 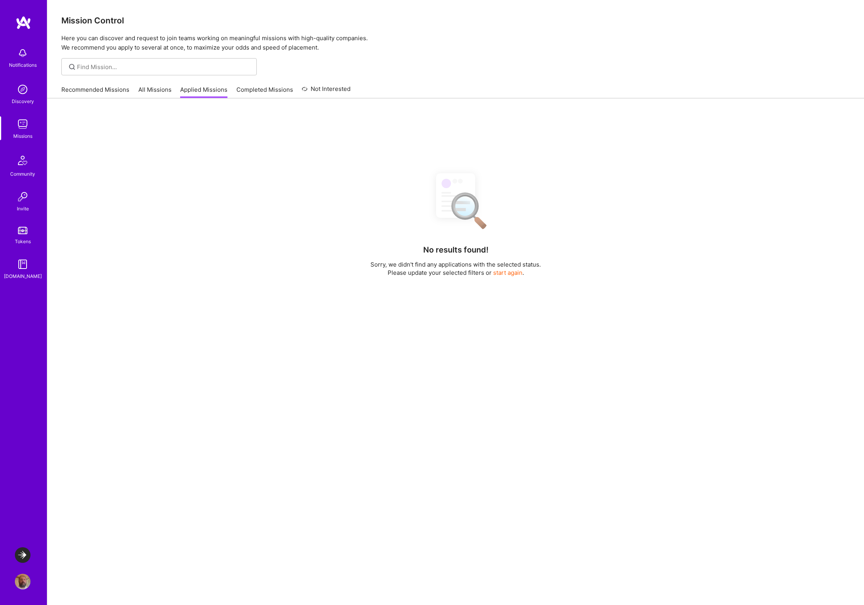 I want to click on img: tokens, so click(x=23, y=230).